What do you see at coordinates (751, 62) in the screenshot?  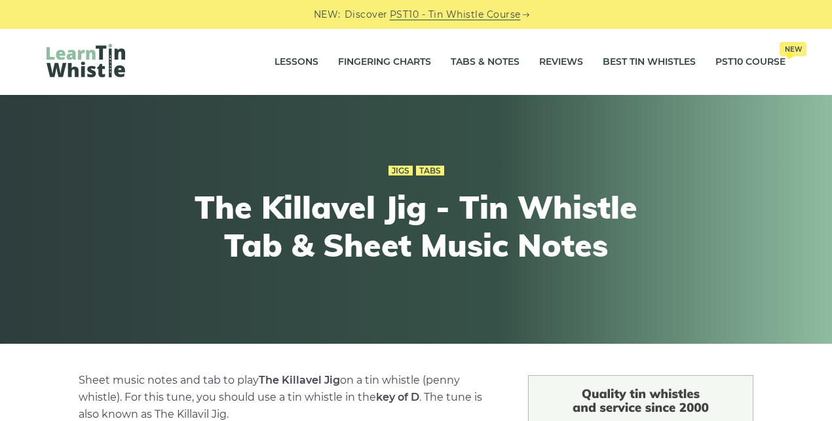 I see `a: PST10 CourseNew` at bounding box center [751, 62].